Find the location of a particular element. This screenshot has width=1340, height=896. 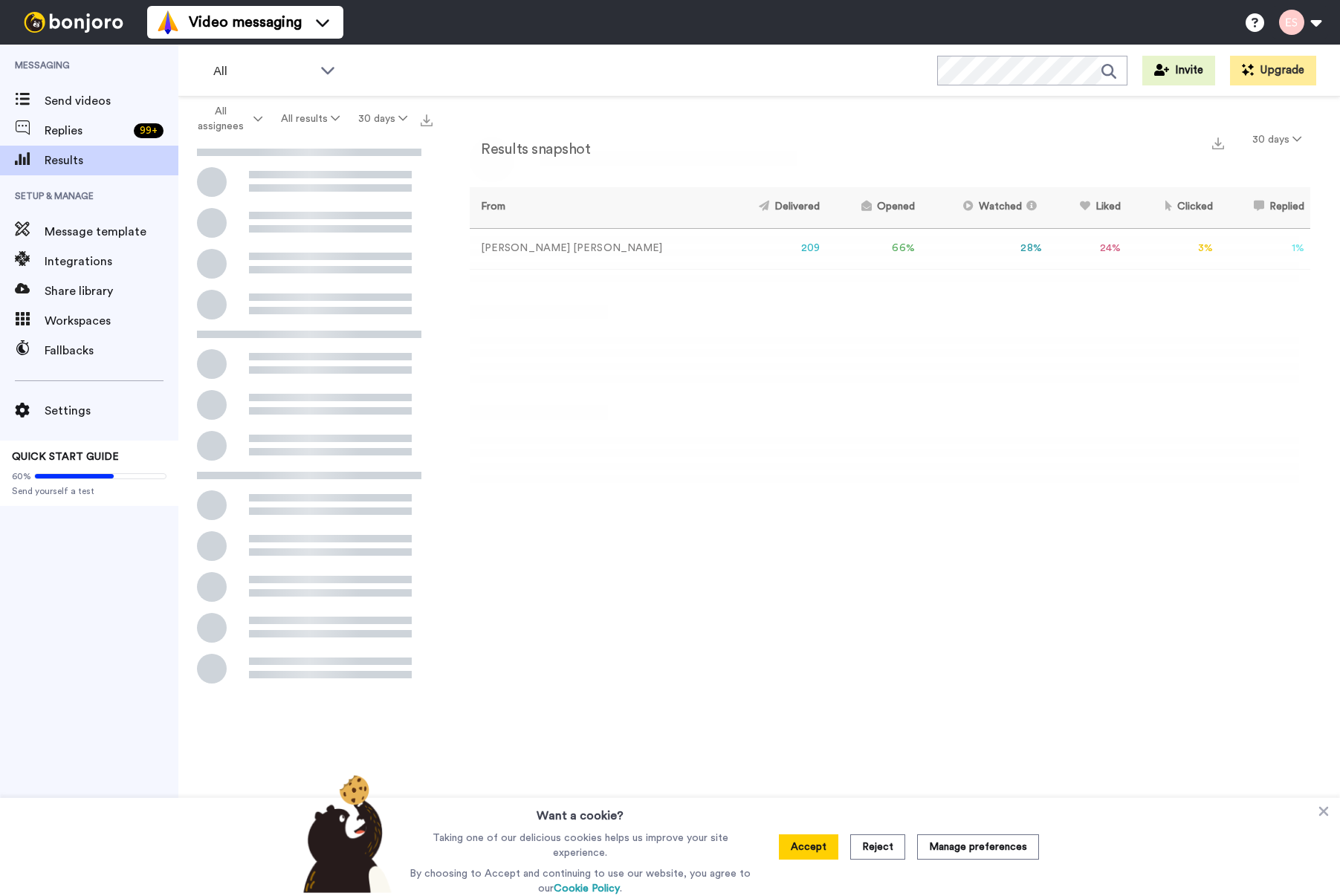

th: Opened is located at coordinates (873, 207).